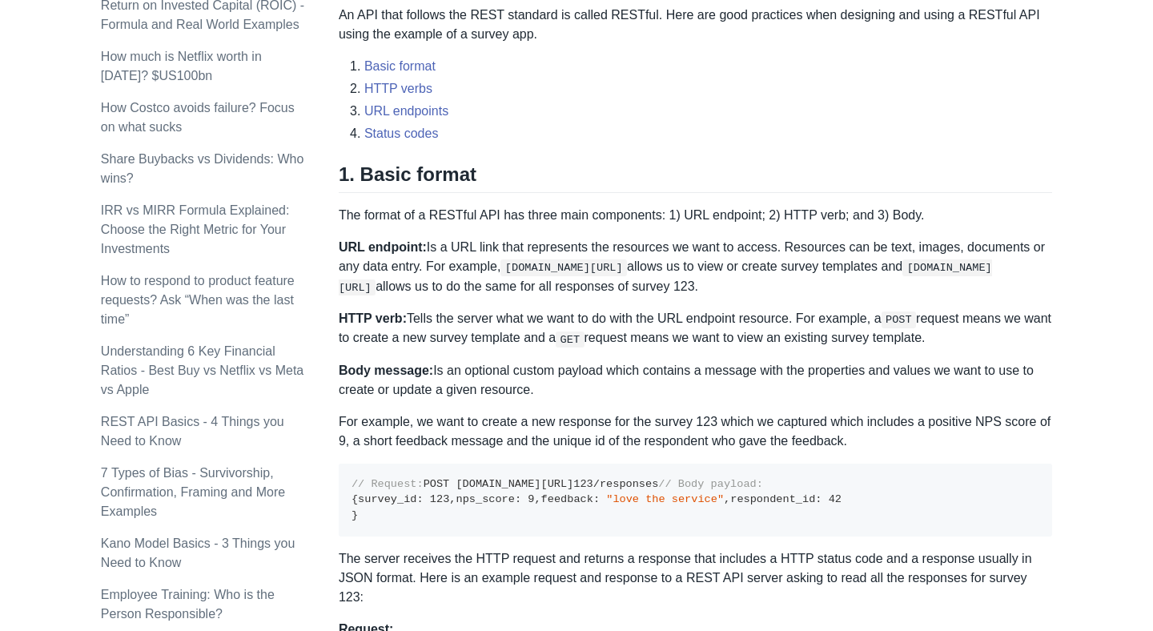  Describe the element at coordinates (400, 66) in the screenshot. I see `a: Basic format` at that location.